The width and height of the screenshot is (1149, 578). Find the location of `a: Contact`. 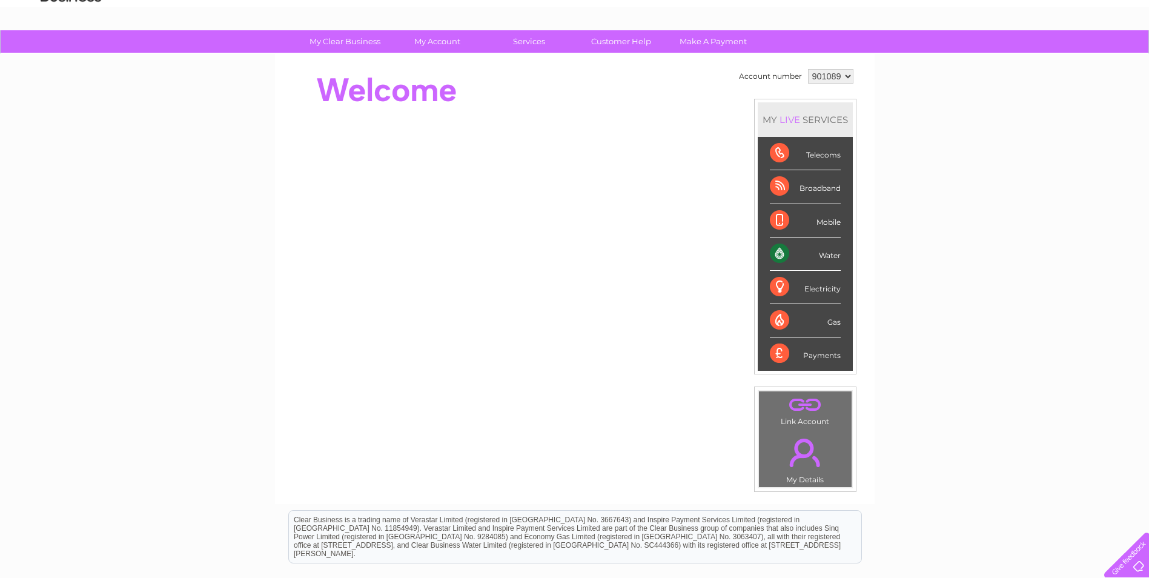

a: Contact is located at coordinates (1083, 56).